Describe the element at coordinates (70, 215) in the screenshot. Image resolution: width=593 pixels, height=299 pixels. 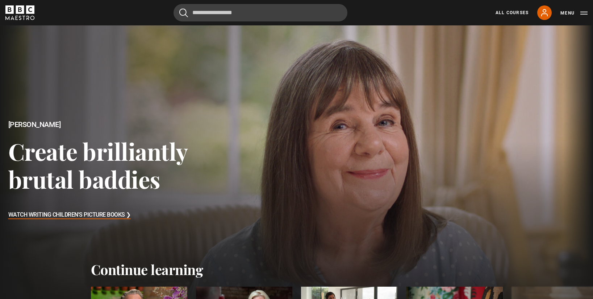
I see `h3: Watch Writing Children's Picture Books ❯` at that location.